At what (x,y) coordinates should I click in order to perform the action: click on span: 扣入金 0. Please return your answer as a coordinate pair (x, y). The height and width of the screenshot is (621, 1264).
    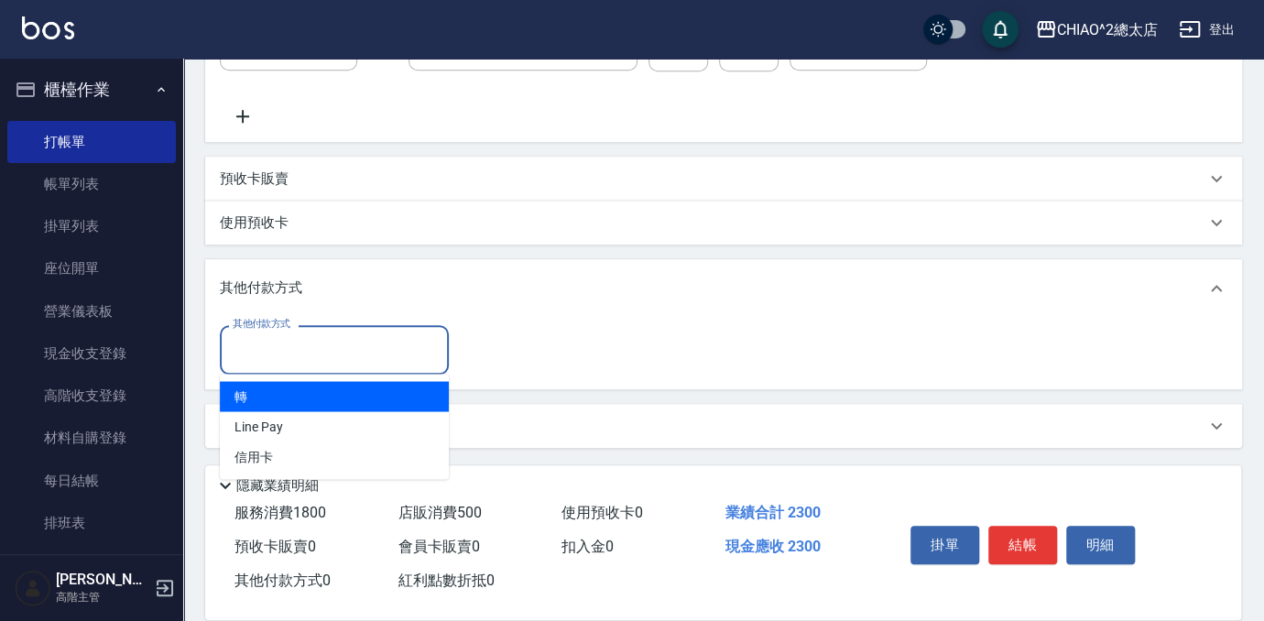
    Looking at the image, I should click on (587, 546).